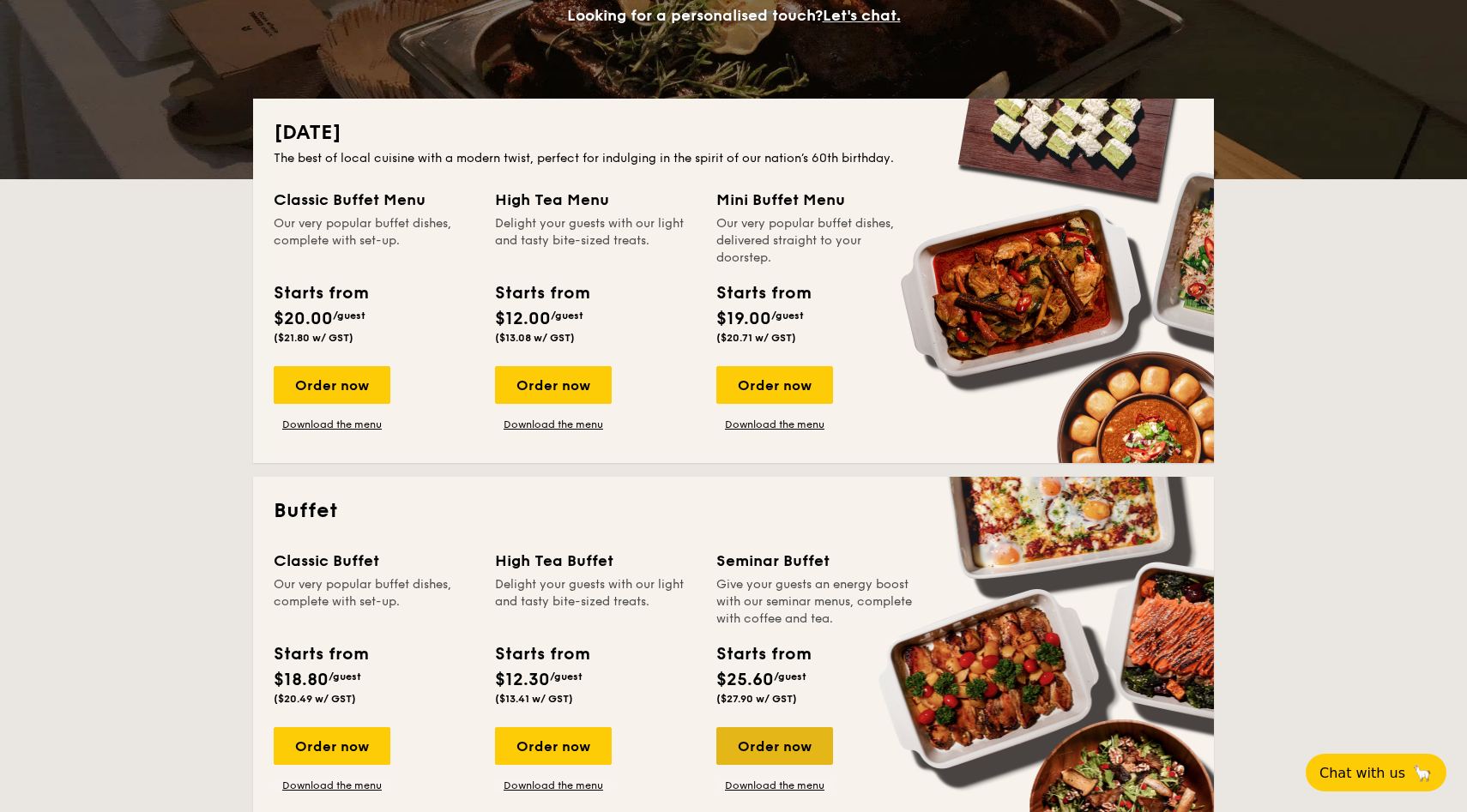 This screenshot has height=812, width=1467. What do you see at coordinates (1376, 772) in the screenshot?
I see `button: Chat with us🦙` at bounding box center [1376, 772].